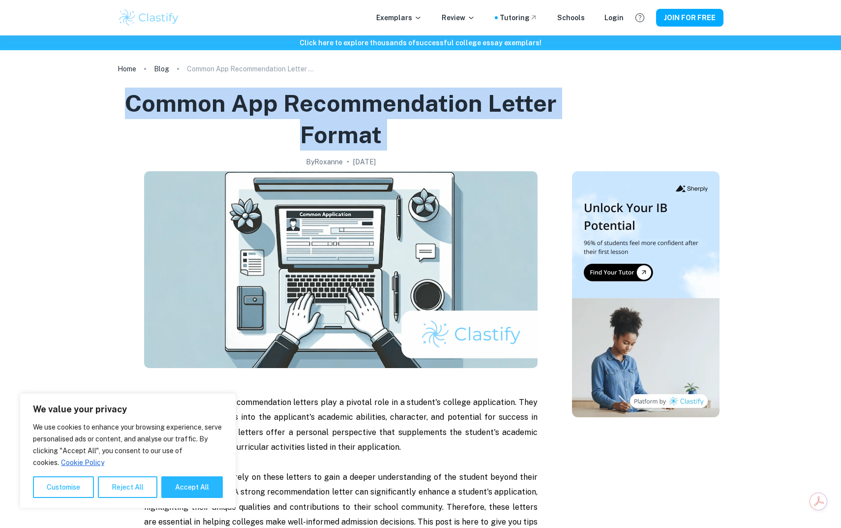  I want to click on div: Tutoring, so click(518, 18).